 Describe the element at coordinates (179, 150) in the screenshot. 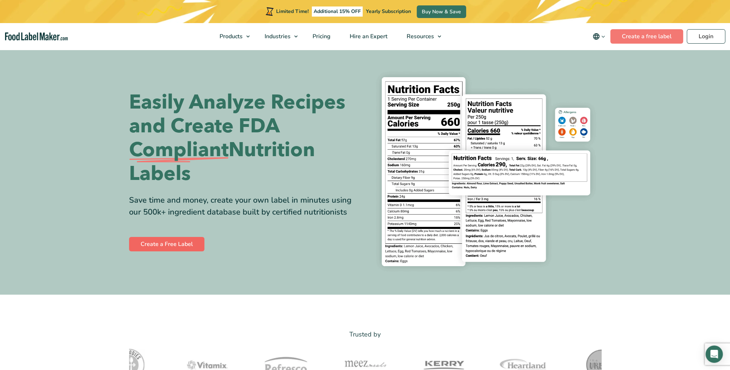

I see `span: Compliant` at that location.